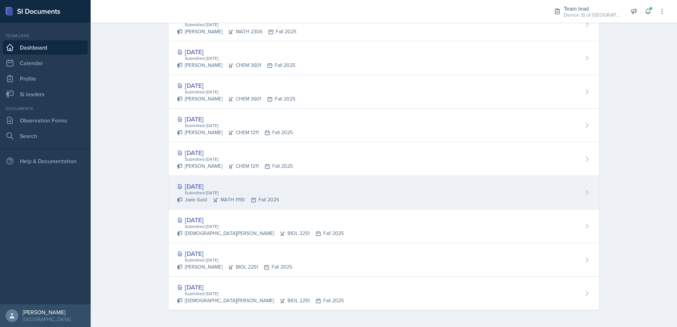 The width and height of the screenshot is (677, 327). I want to click on a: Si leaders, so click(45, 94).